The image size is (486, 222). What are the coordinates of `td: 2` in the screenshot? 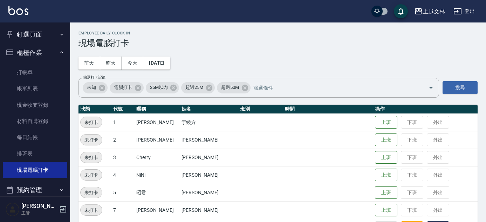 It's located at (123, 140).